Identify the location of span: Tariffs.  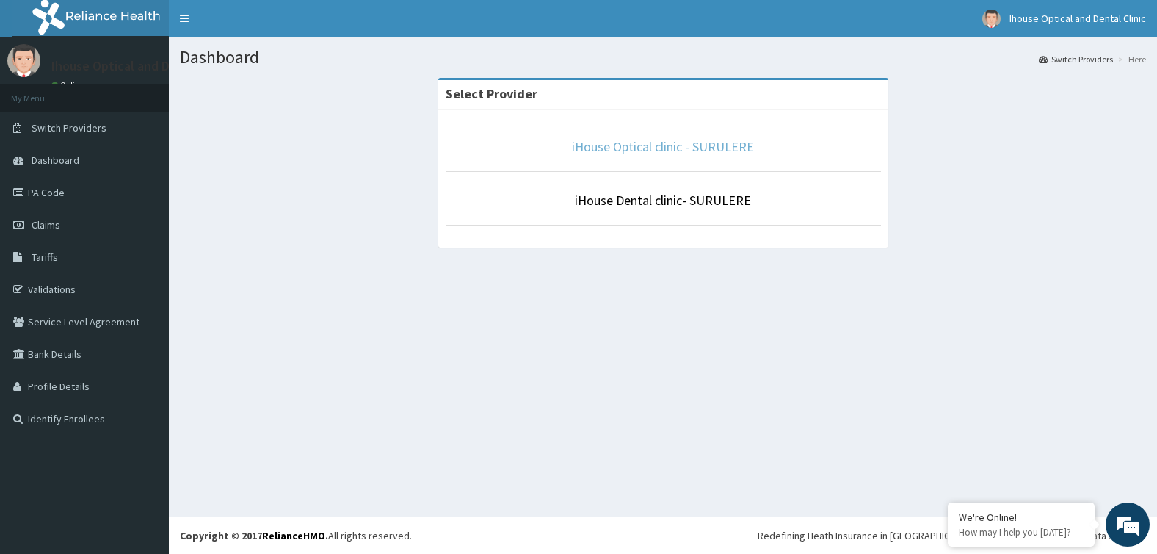
(45, 257).